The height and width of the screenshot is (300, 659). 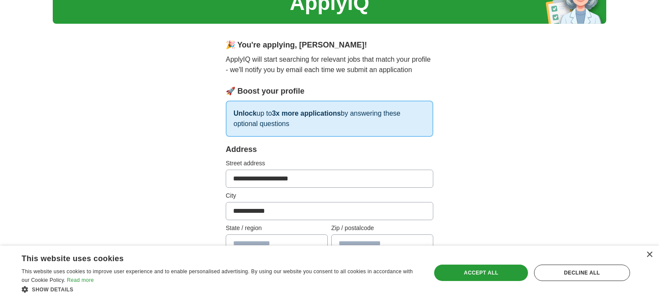 What do you see at coordinates (245, 113) in the screenshot?
I see `strong: Unlock` at bounding box center [245, 113].